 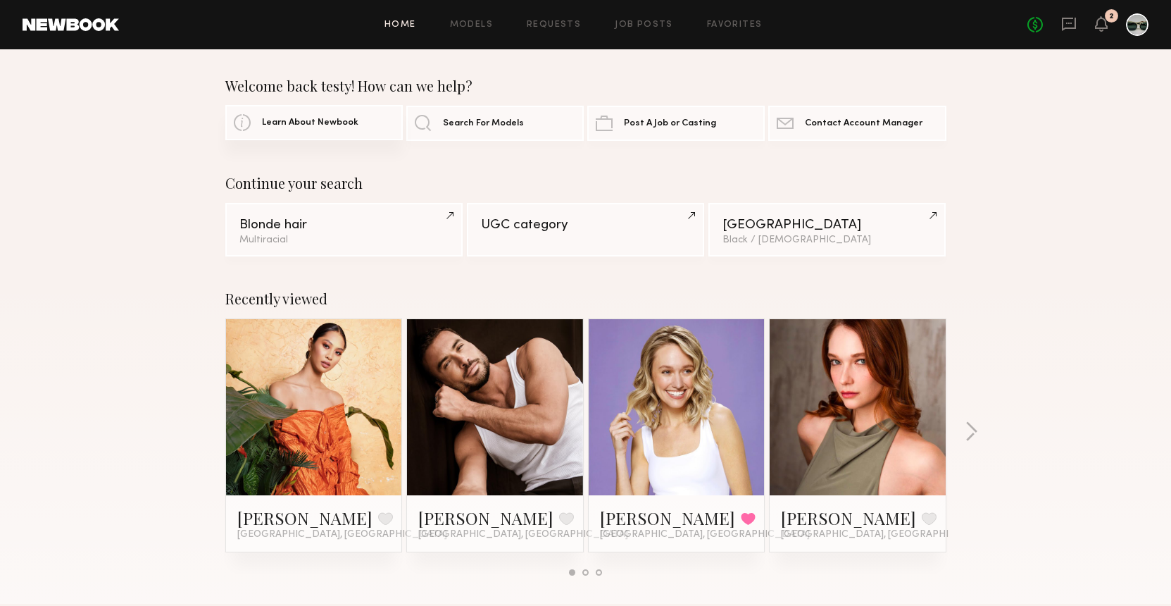 What do you see at coordinates (586, 86) in the screenshot?
I see `div: Welcome back testy! How can we help?` at bounding box center [586, 86].